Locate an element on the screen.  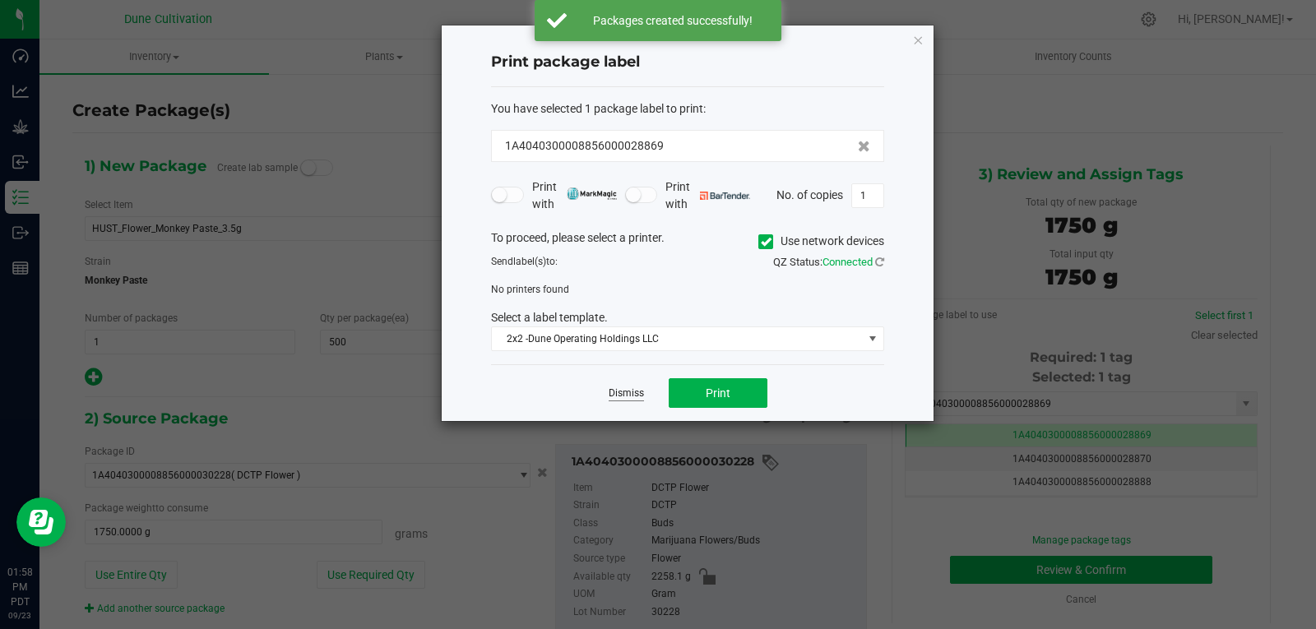
span: Connected is located at coordinates (847, 261).